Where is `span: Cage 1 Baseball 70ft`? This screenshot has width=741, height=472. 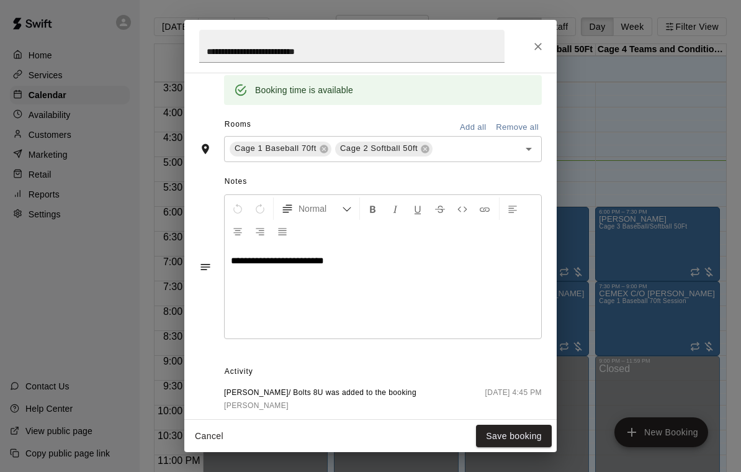 span: Cage 1 Baseball 70ft is located at coordinates (276, 148).